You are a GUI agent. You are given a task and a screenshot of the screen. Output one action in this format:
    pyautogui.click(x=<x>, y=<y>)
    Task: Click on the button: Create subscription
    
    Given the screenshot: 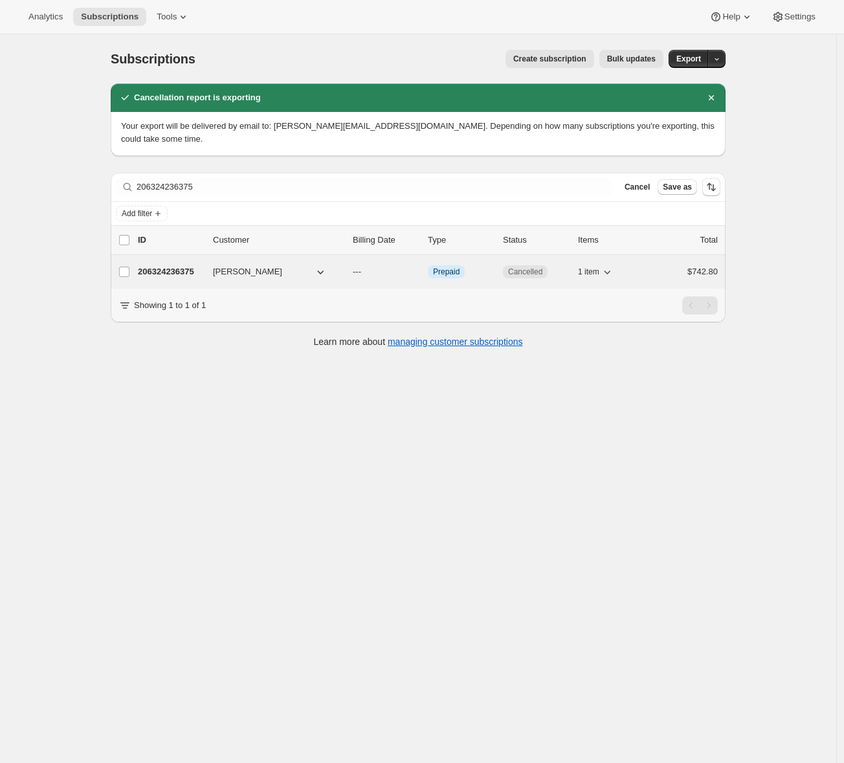 What is the action you would take?
    pyautogui.click(x=549, y=59)
    